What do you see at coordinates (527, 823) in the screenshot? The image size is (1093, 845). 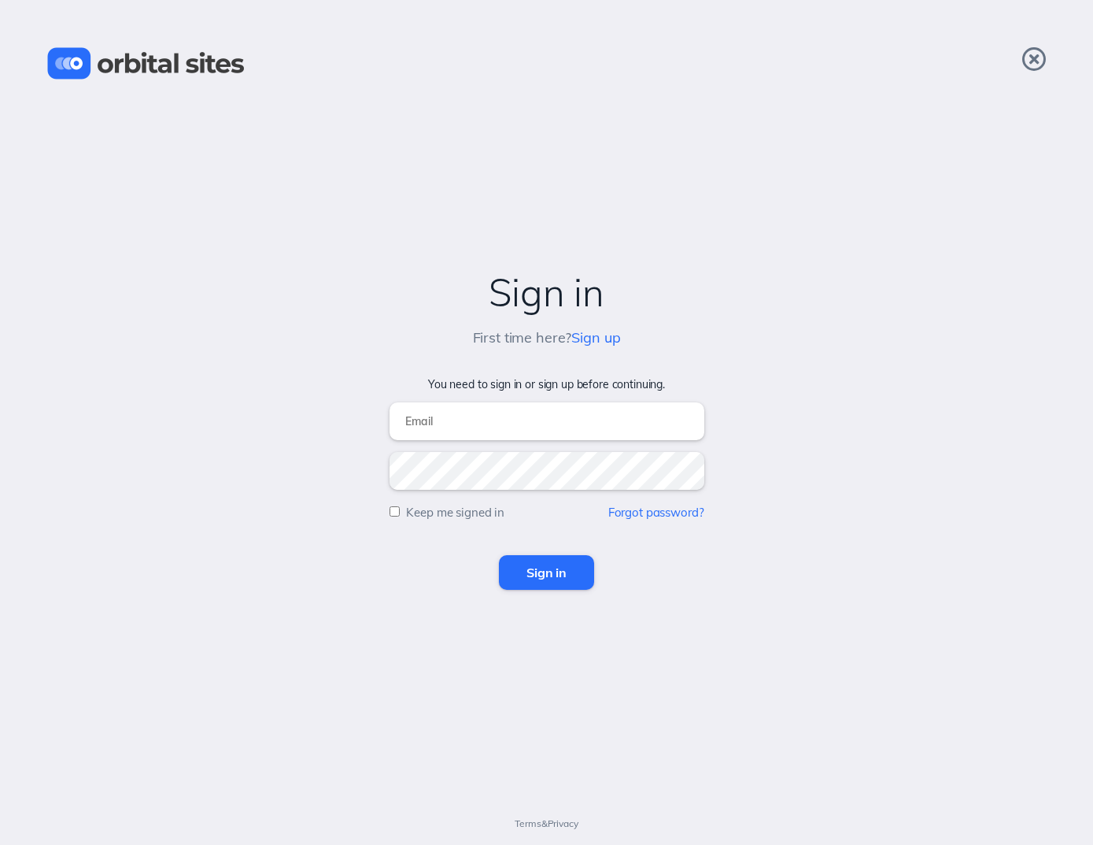 I see `a: Terms` at bounding box center [527, 823].